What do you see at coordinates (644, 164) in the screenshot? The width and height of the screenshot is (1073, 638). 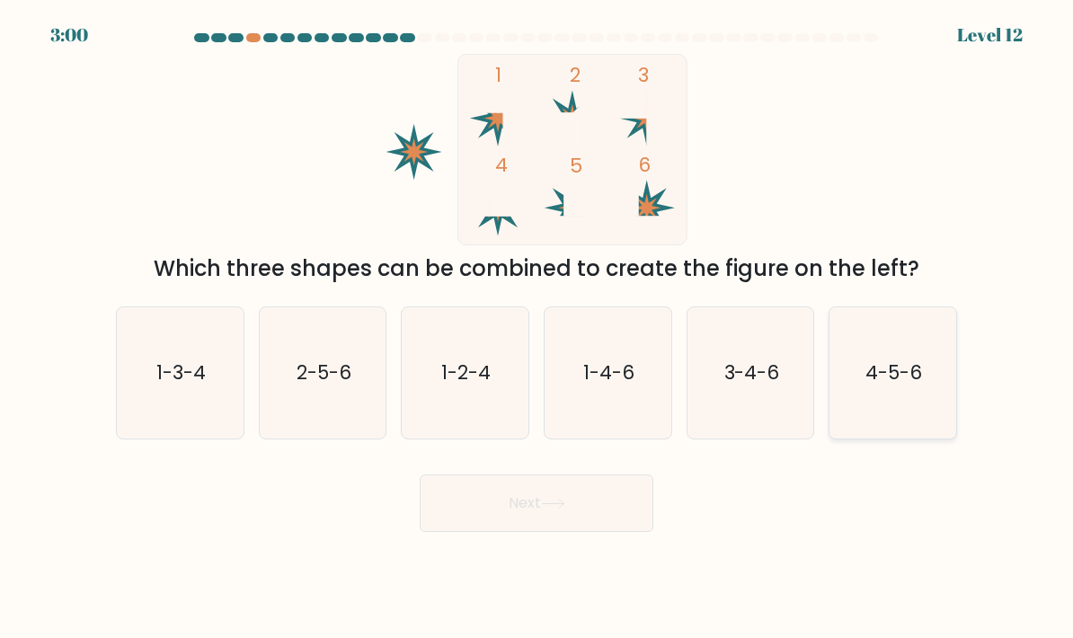 I see `tspan: 6` at bounding box center [644, 164].